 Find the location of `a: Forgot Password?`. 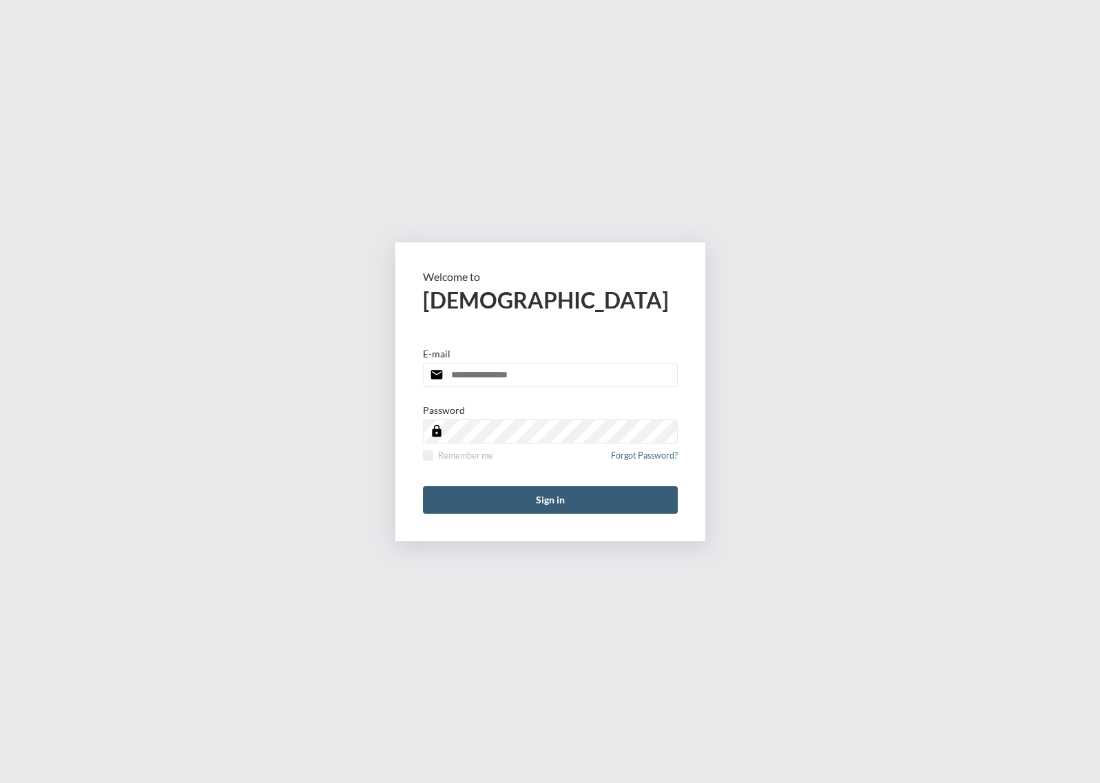

a: Forgot Password? is located at coordinates (644, 459).